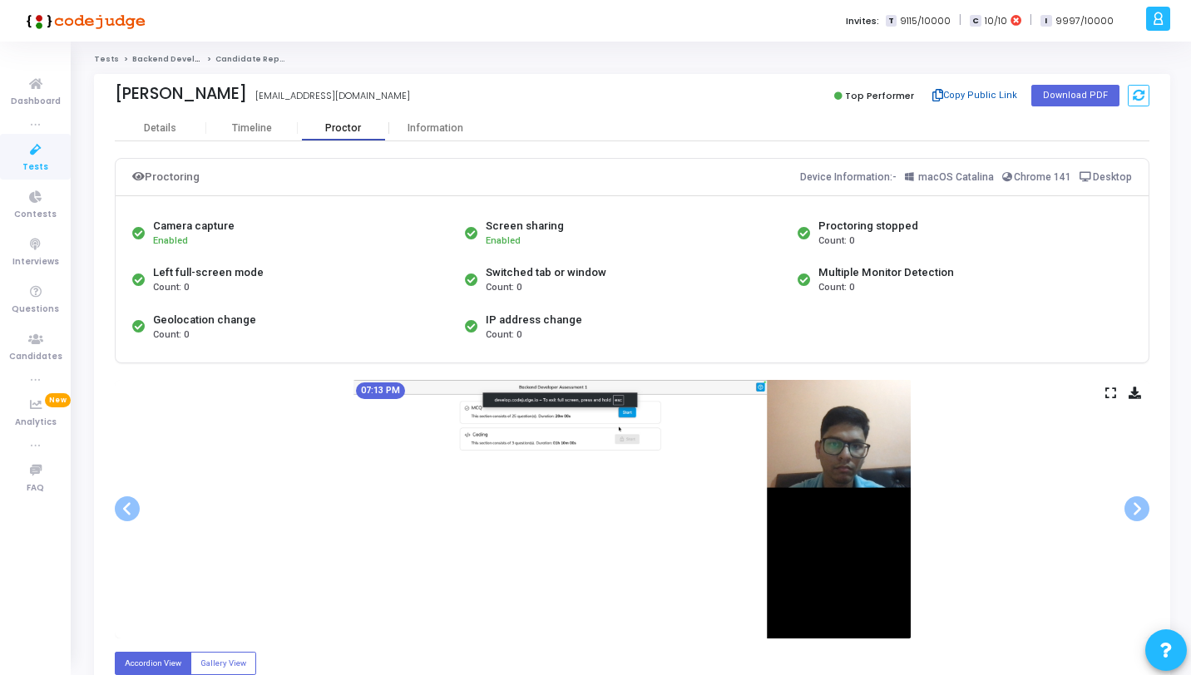 The height and width of the screenshot is (675, 1191). What do you see at coordinates (974, 96) in the screenshot?
I see `button: Copy Public Link` at bounding box center [974, 96].